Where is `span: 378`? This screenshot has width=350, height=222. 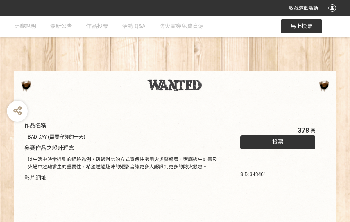 span: 378 is located at coordinates (303, 130).